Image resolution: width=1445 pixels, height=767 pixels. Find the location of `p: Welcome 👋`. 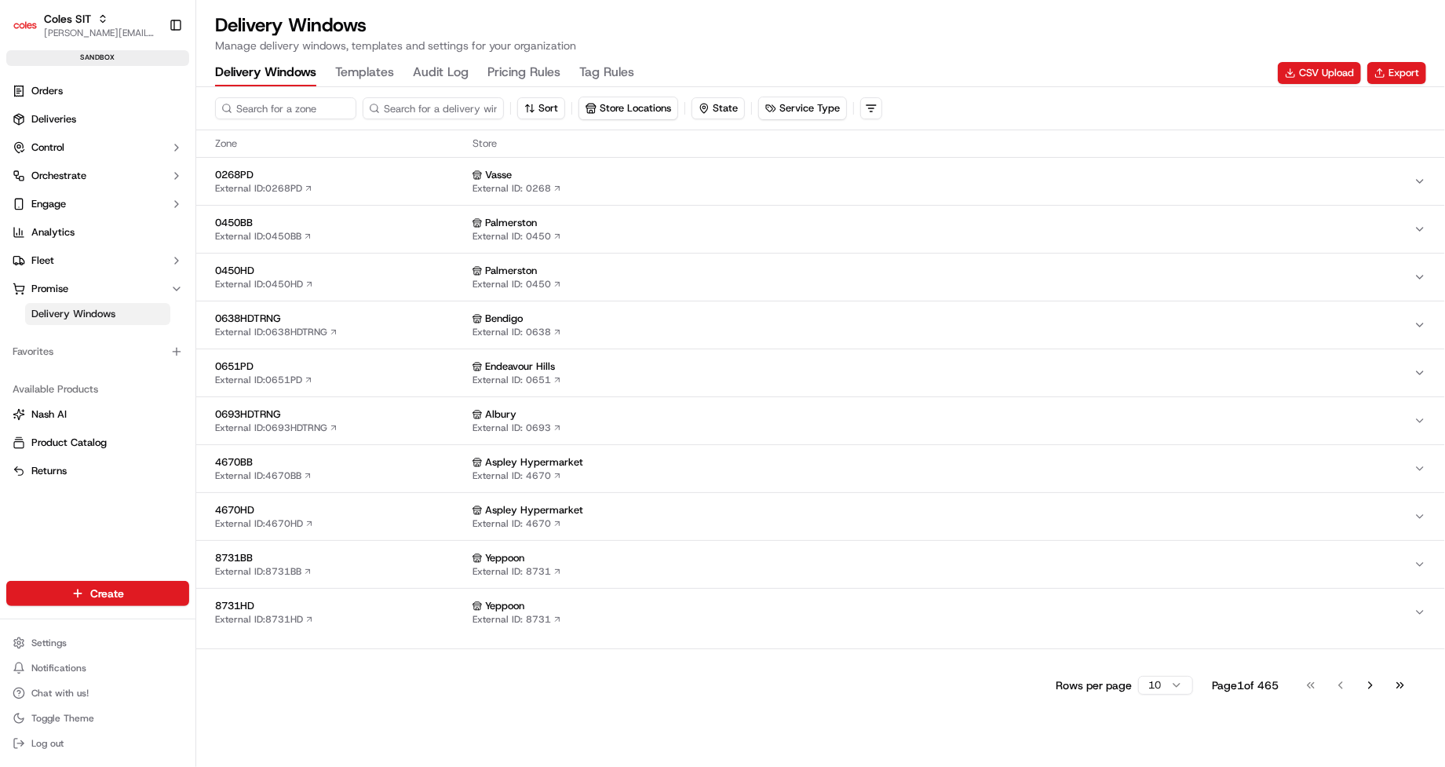

p: Welcome 👋 is located at coordinates (151, 75).